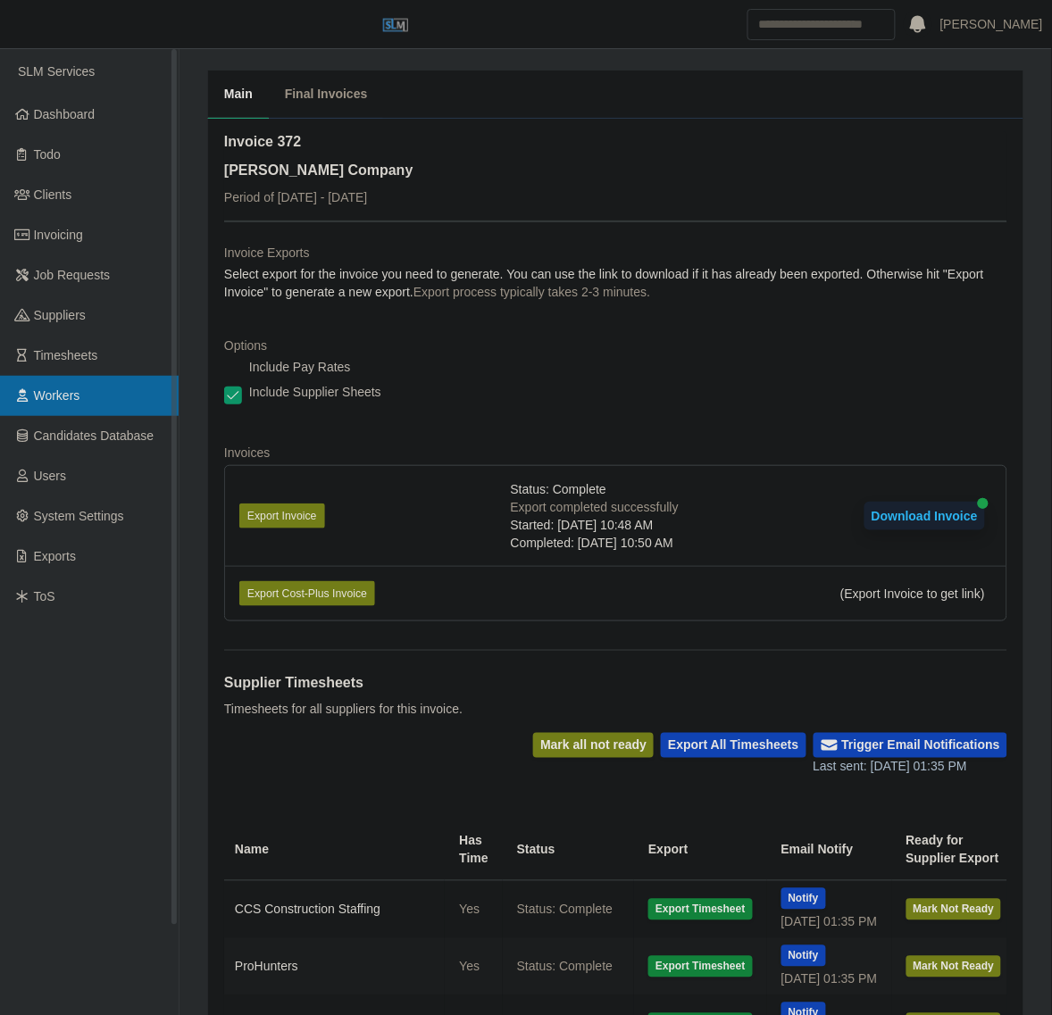  What do you see at coordinates (64, 114) in the screenshot?
I see `span: Dashboard` at bounding box center [64, 114].